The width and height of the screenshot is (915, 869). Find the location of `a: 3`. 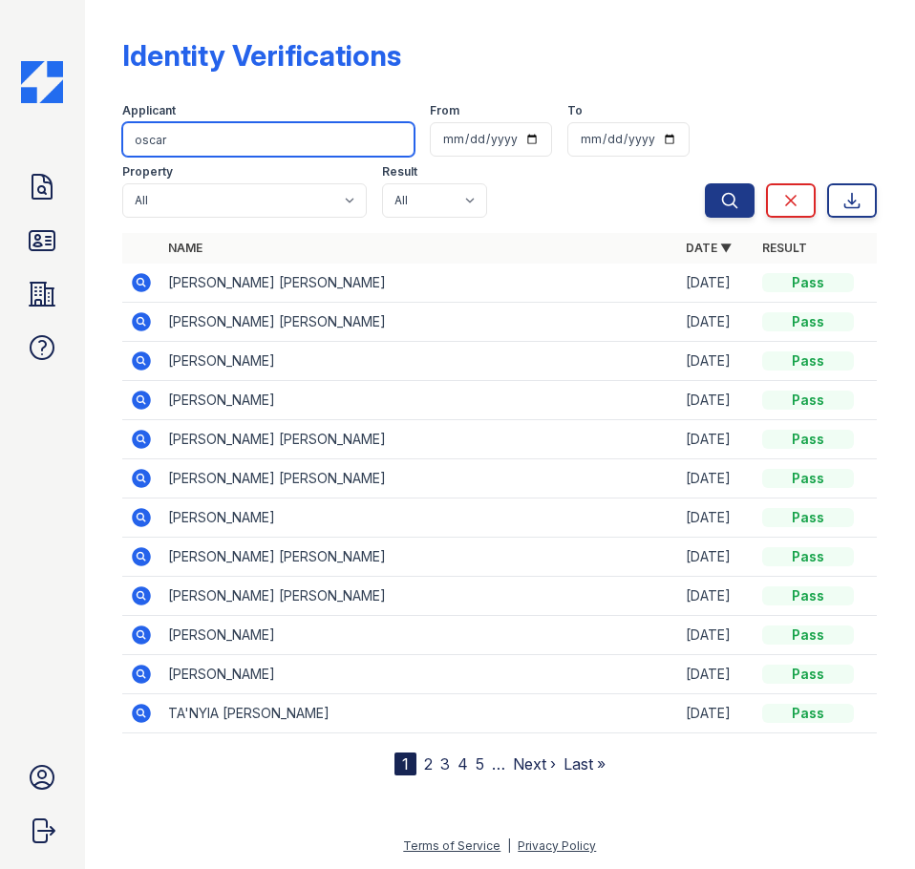

a: 3 is located at coordinates (445, 764).